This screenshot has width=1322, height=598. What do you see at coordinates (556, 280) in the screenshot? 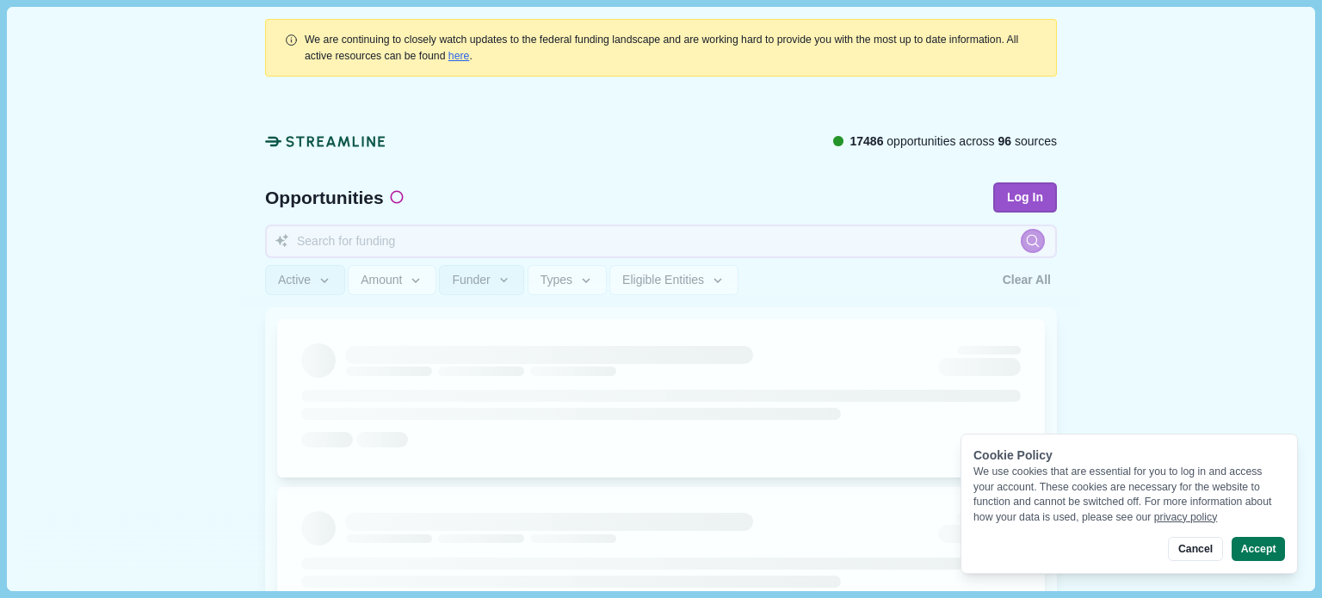
I see `span: Types` at bounding box center [556, 280].